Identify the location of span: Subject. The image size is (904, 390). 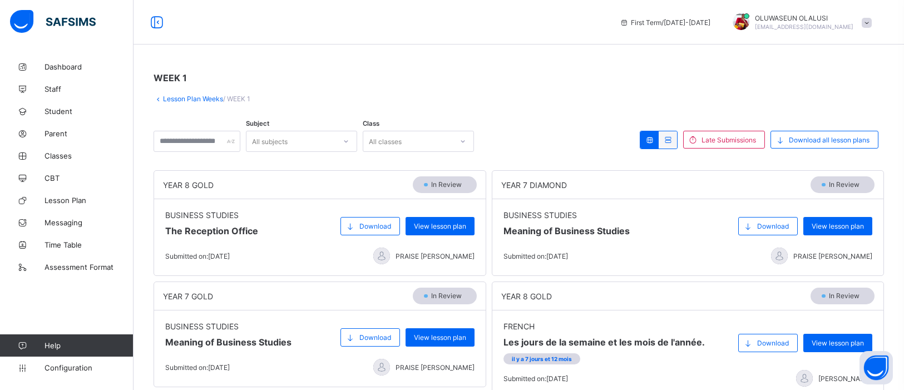
(258, 124).